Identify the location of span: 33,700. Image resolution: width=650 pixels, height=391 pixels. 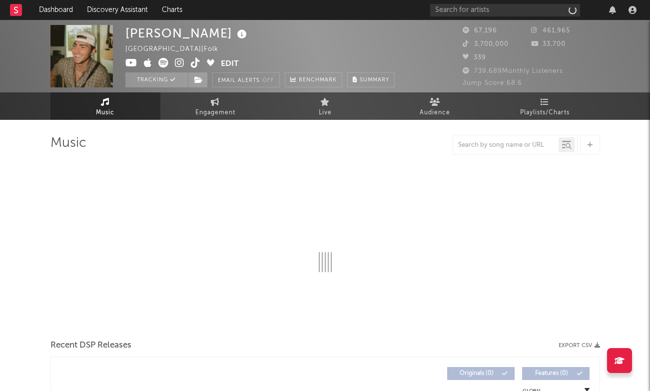
(548, 44).